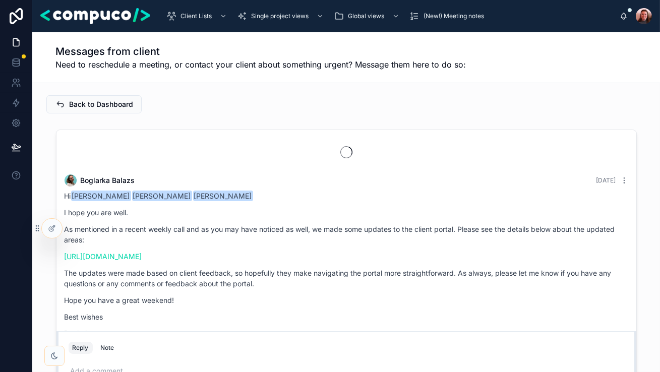 This screenshot has width=660, height=372. Describe the element at coordinates (101, 104) in the screenshot. I see `span: Back to Dashboard` at that location.